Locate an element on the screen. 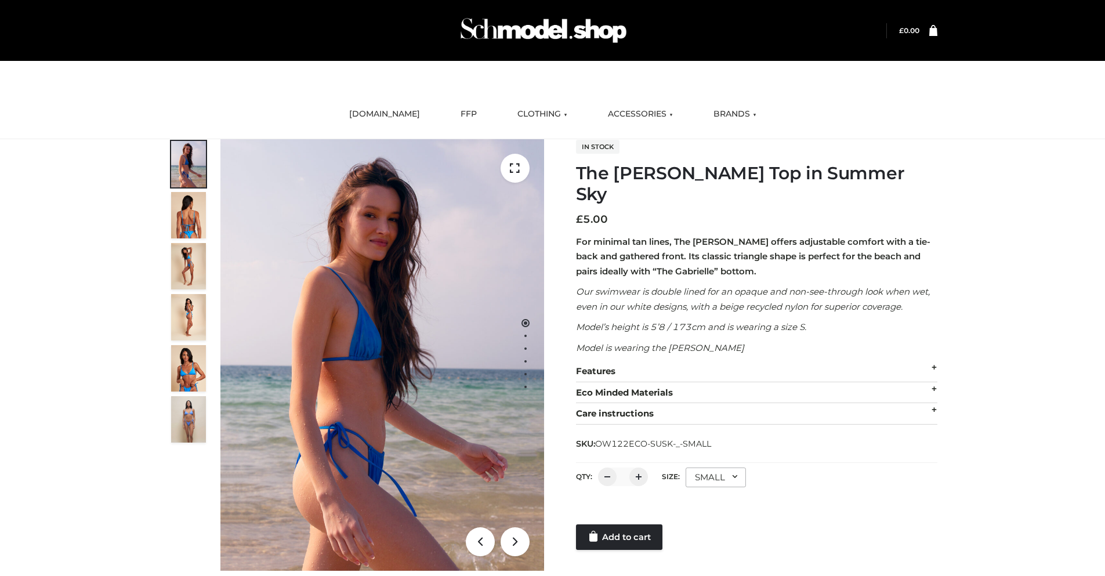 Image resolution: width=1105 pixels, height=576 pixels. img: 4.Alex-top_CN-1-1-2.jpg is located at coordinates (189, 266).